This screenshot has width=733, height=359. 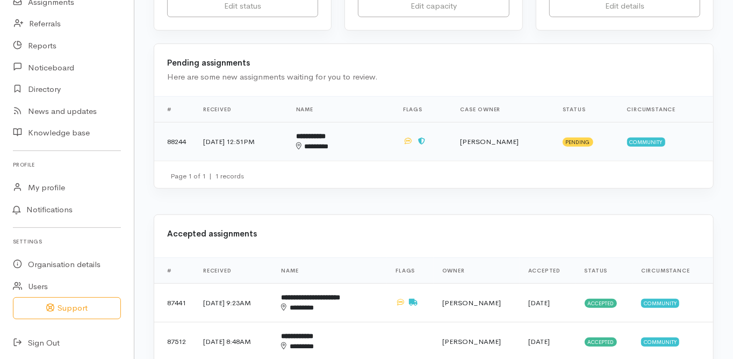 I want to click on span: Pending, so click(x=578, y=142).